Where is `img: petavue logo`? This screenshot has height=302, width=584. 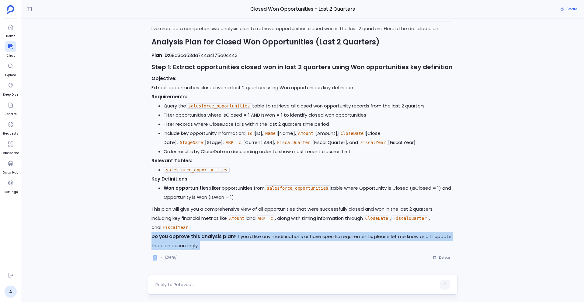 img: petavue logo is located at coordinates (11, 10).